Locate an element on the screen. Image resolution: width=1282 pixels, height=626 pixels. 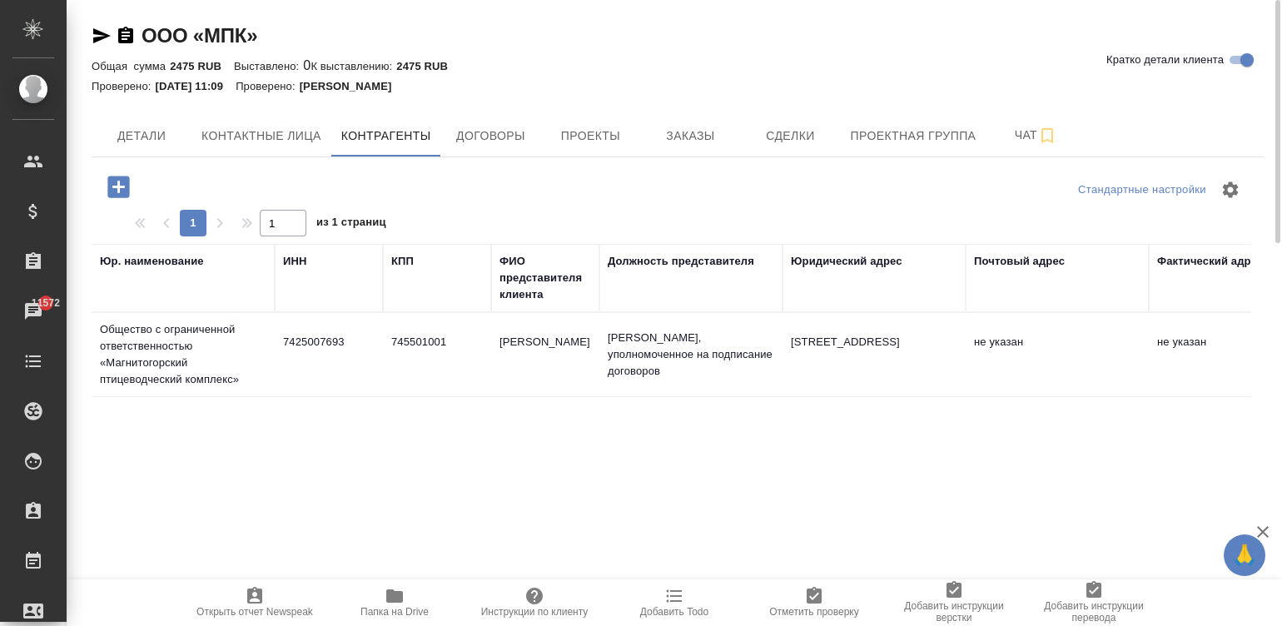
button: Добавить инструкции перевода is located at coordinates (1094, 603).